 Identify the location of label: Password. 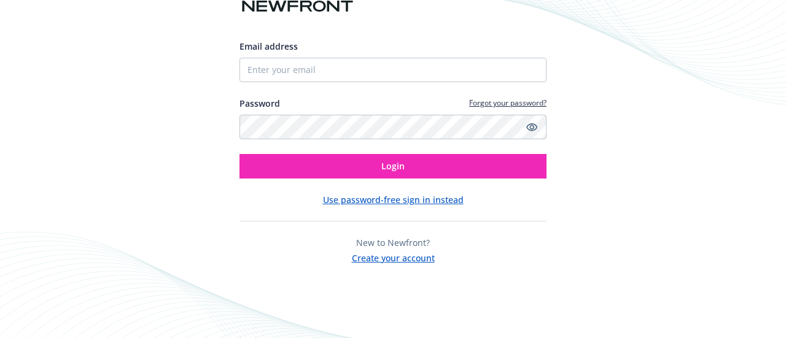
(260, 103).